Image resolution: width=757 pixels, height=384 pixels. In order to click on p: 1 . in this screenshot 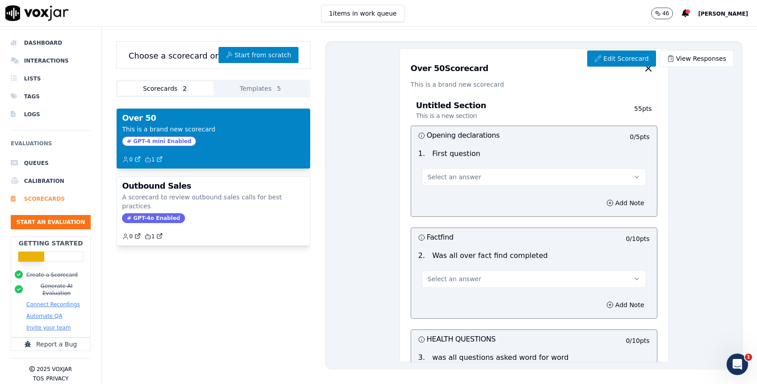, I will do `click(421, 154)`.